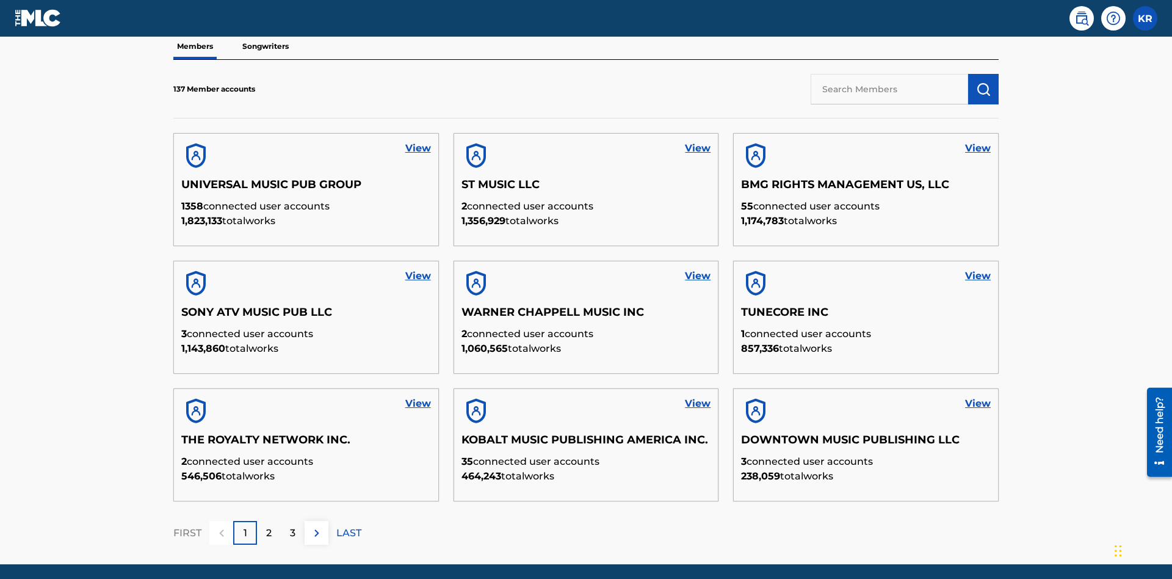 This screenshot has height=579, width=1172. I want to click on img: help, so click(1113, 18).